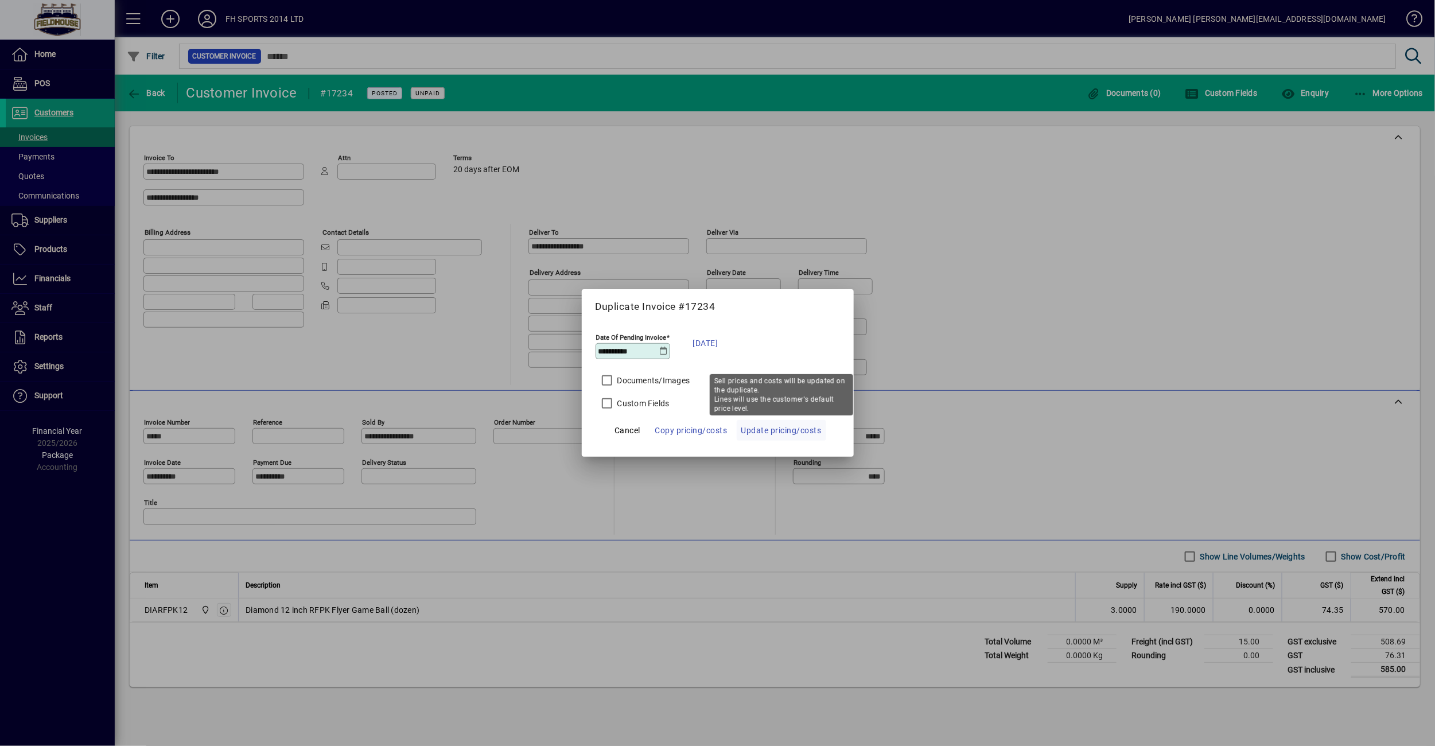 This screenshot has height=746, width=1435. Describe the element at coordinates (691, 430) in the screenshot. I see `span: Copy pricing/costs` at that location.